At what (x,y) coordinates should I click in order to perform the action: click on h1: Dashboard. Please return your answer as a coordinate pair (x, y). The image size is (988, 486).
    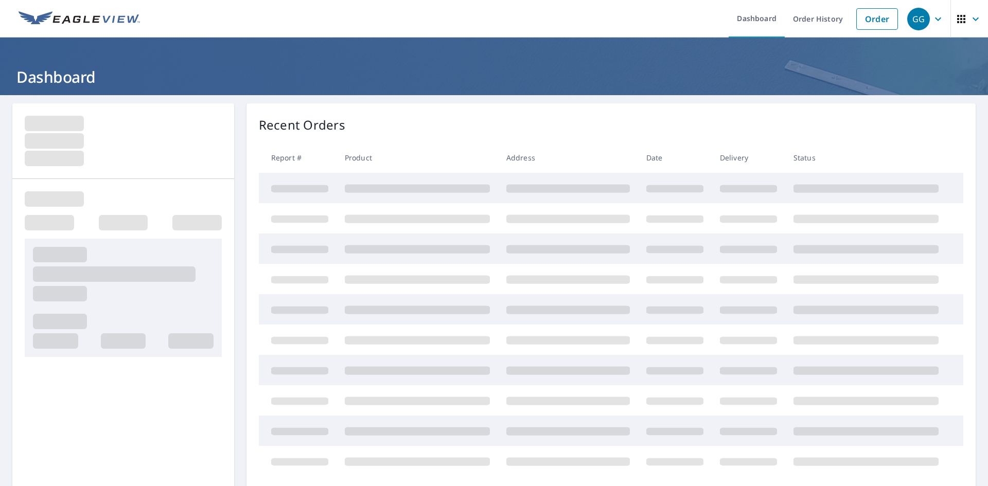
    Looking at the image, I should click on (494, 77).